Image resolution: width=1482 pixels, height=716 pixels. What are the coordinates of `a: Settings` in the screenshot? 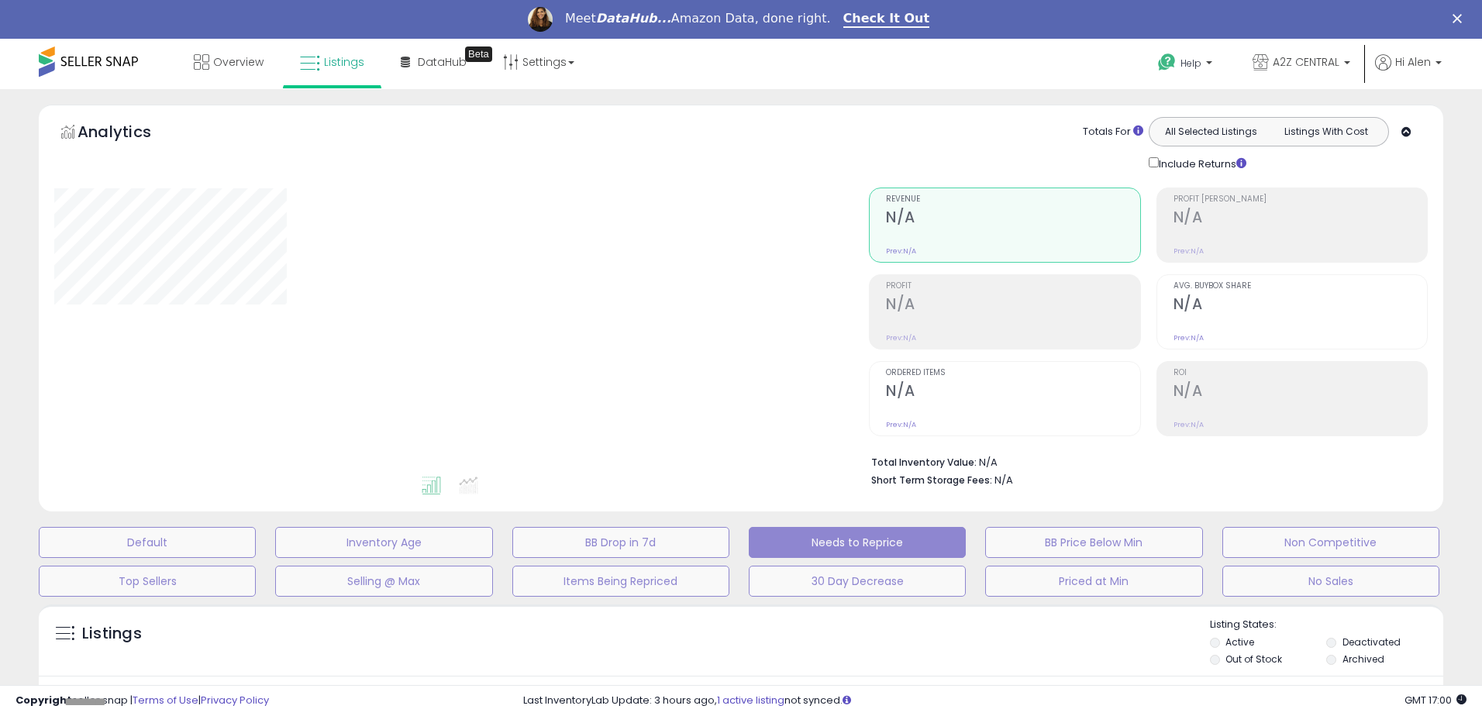 It's located at (539, 62).